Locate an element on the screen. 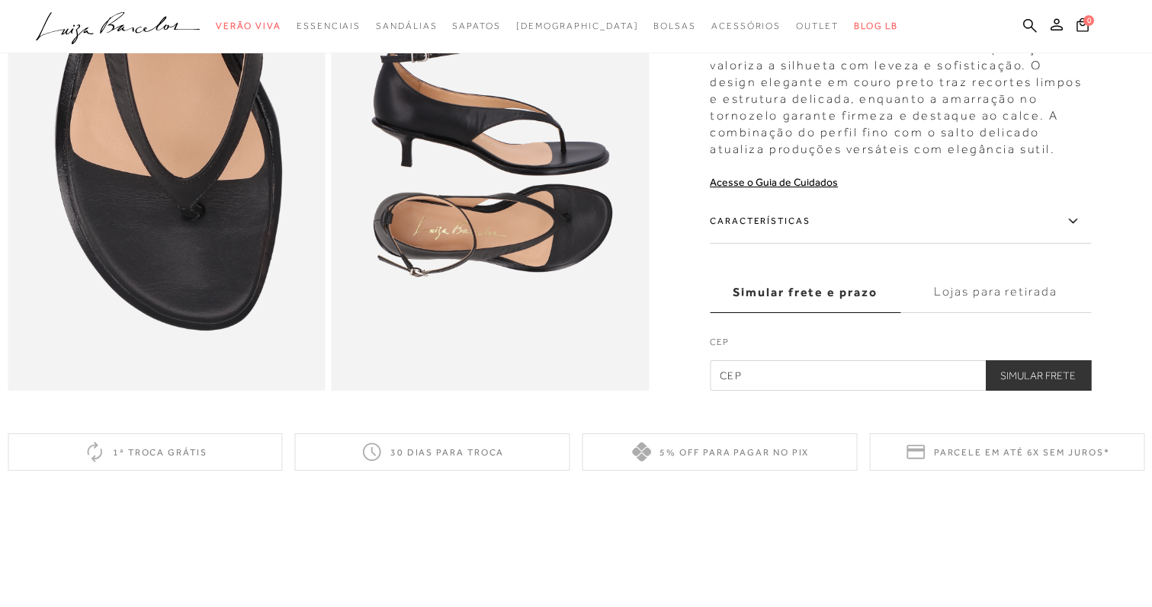 Image resolution: width=1152 pixels, height=607 pixels. span: Verão Viva is located at coordinates (248, 26).